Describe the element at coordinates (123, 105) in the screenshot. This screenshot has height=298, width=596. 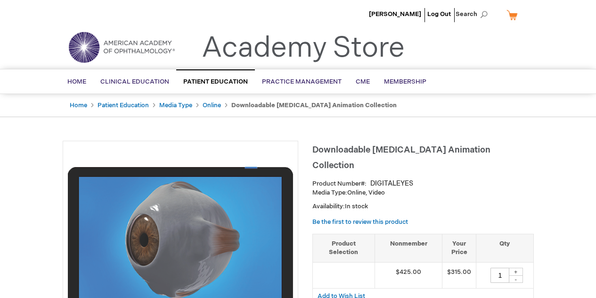
I see `a: Patient Education` at that location.